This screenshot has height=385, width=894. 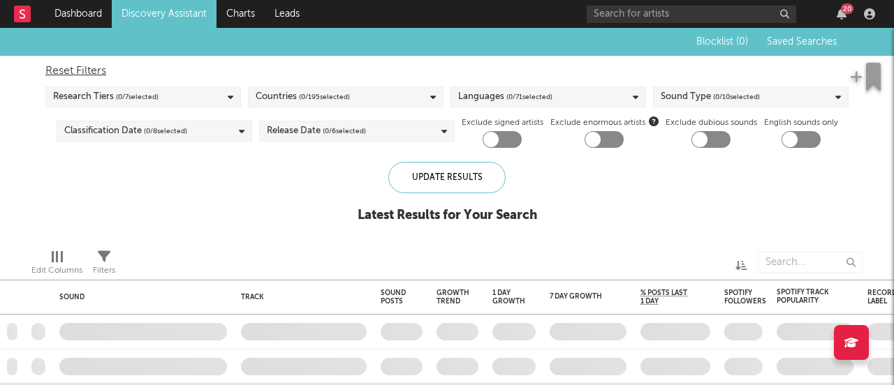 What do you see at coordinates (316, 131) in the screenshot?
I see `div: Release Date` at bounding box center [316, 131].